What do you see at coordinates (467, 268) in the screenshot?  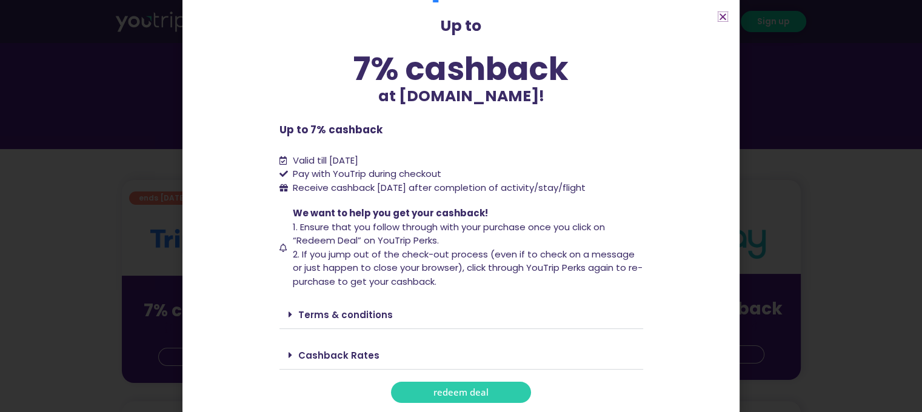 I see `span: 2. If you jump out of the check-out process (even if to check on a message or just happen to clos...` at bounding box center [467, 268].